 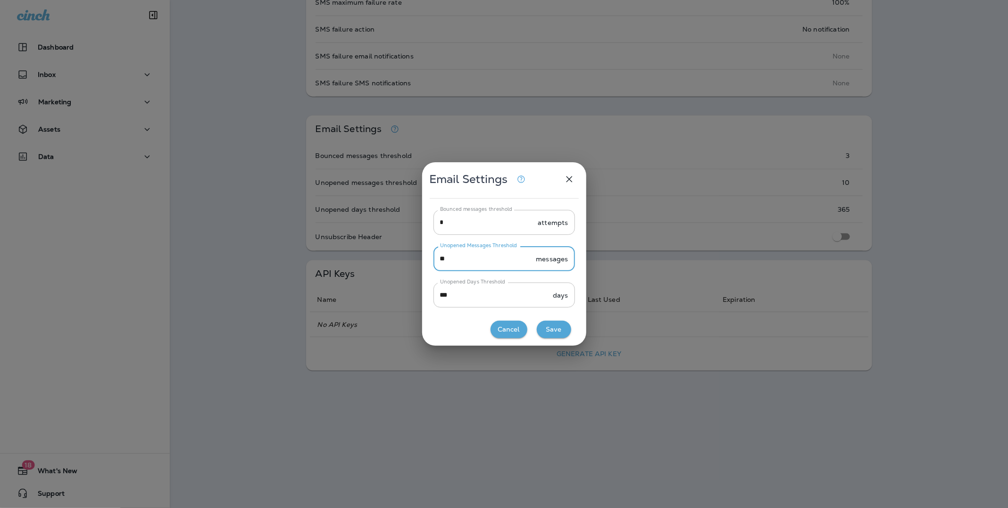 What do you see at coordinates (561, 295) in the screenshot?
I see `p: days` at bounding box center [561, 295].